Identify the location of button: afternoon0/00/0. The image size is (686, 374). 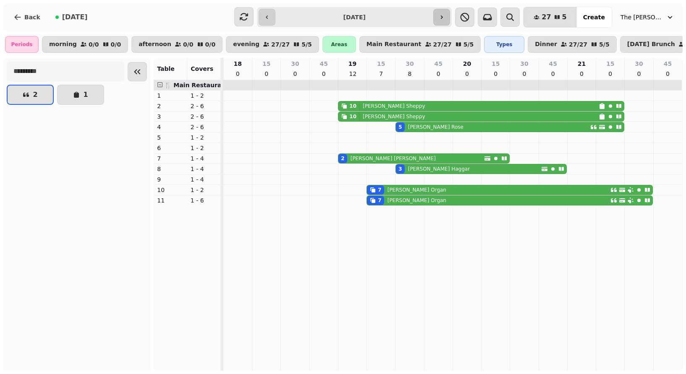
(177, 44).